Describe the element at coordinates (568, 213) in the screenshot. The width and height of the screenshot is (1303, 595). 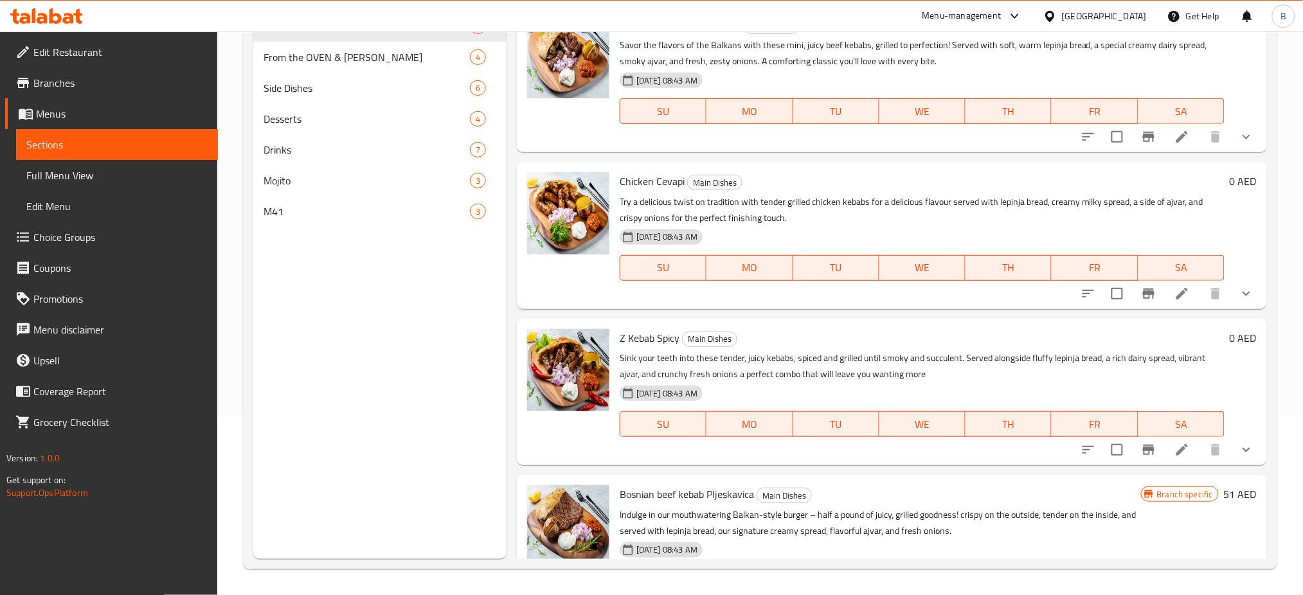
I see `img: Chicken Cevapi` at that location.